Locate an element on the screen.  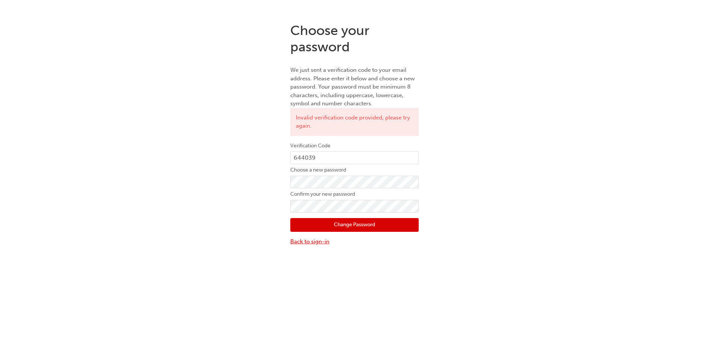
label: Verification Code is located at coordinates (354, 146).